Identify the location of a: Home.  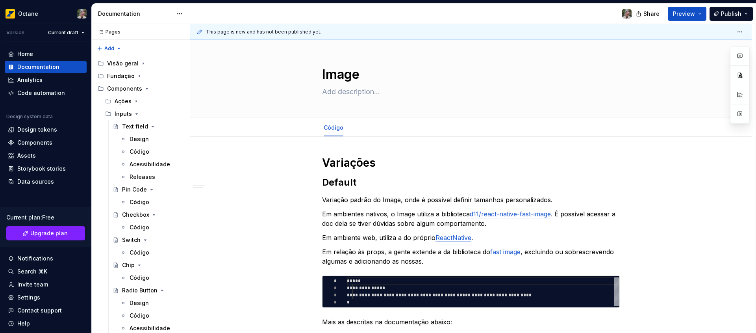
(46, 54).